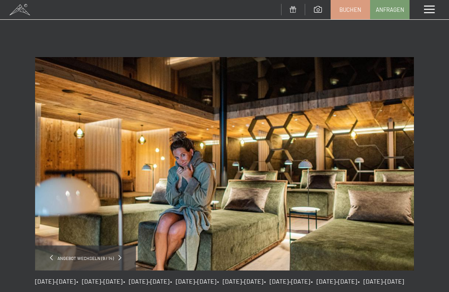 Image resolution: width=449 pixels, height=292 pixels. I want to click on span: Anfragen, so click(390, 10).